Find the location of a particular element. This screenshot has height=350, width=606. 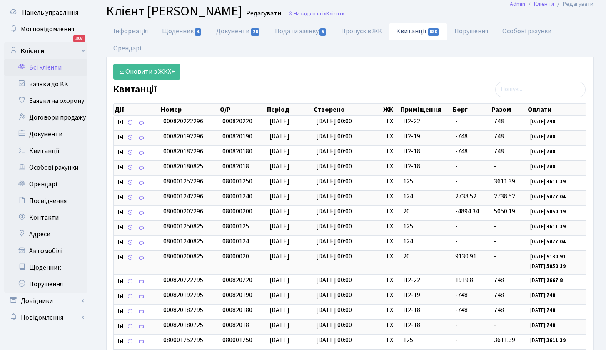

a: Орендарі is located at coordinates (46, 184).